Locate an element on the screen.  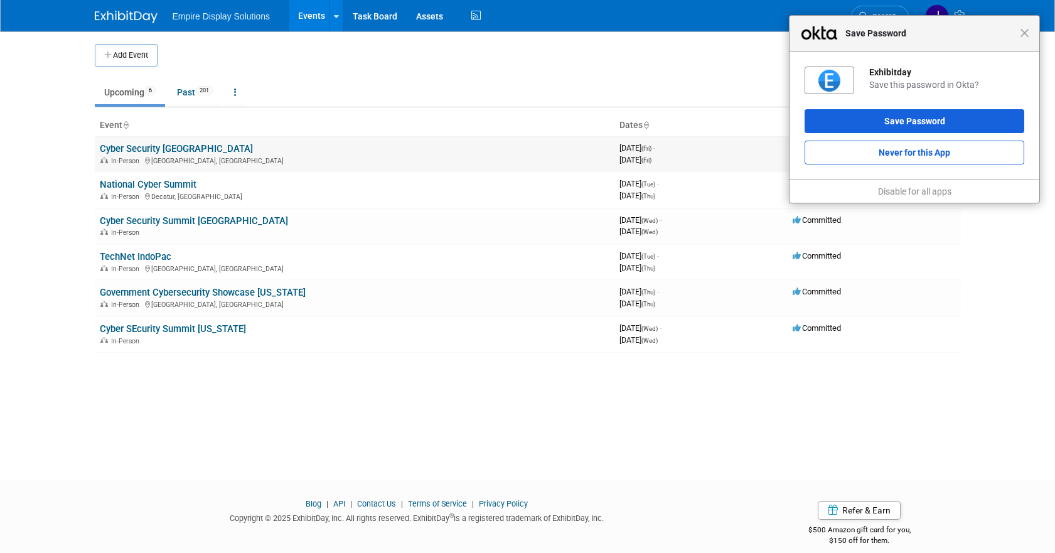
span: Search is located at coordinates (883, 16).